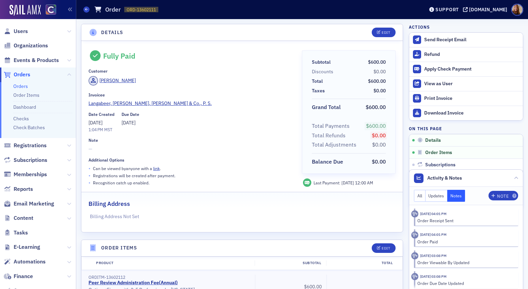 The image size is (528, 289). Describe the element at coordinates (364, 183) in the screenshot. I see `span: 12:00 AM` at that location.